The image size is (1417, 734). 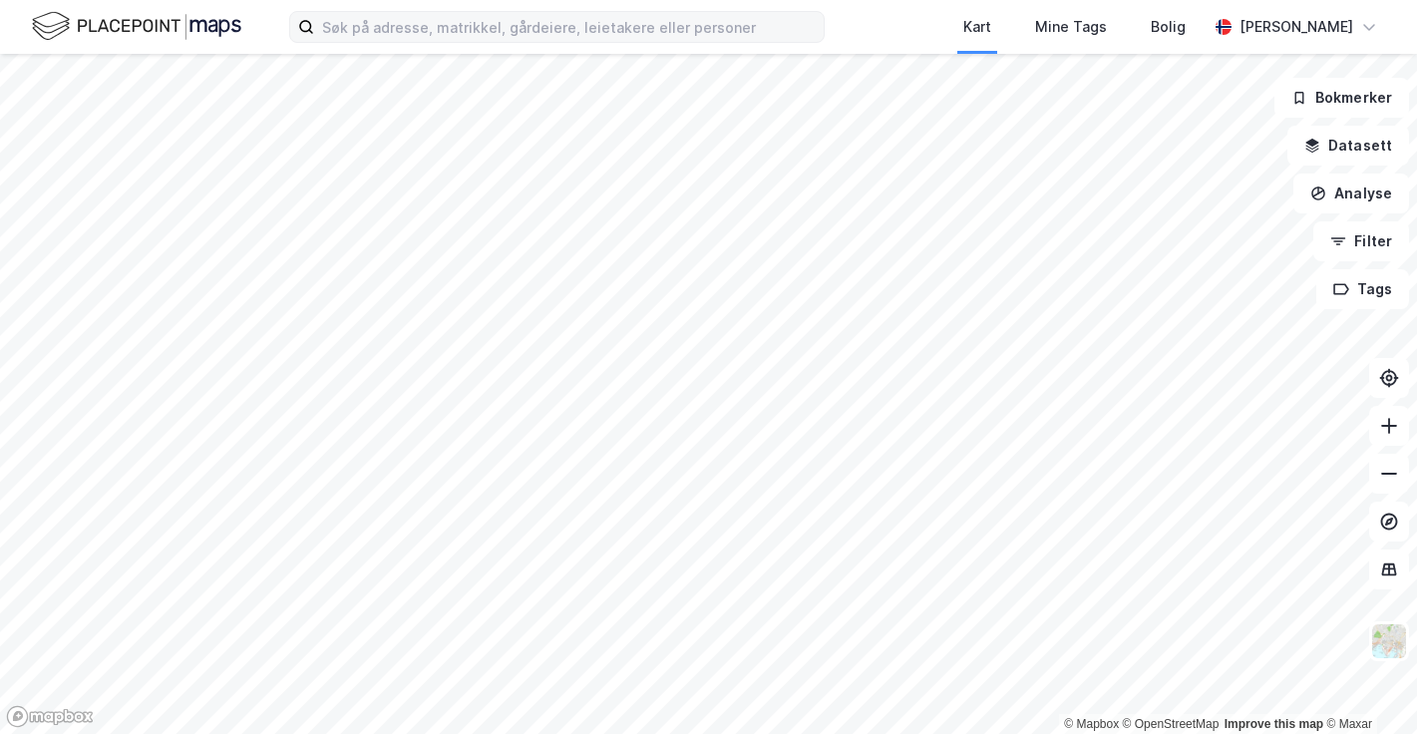 What do you see at coordinates (1274, 724) in the screenshot?
I see `a: Improve this map` at bounding box center [1274, 724].